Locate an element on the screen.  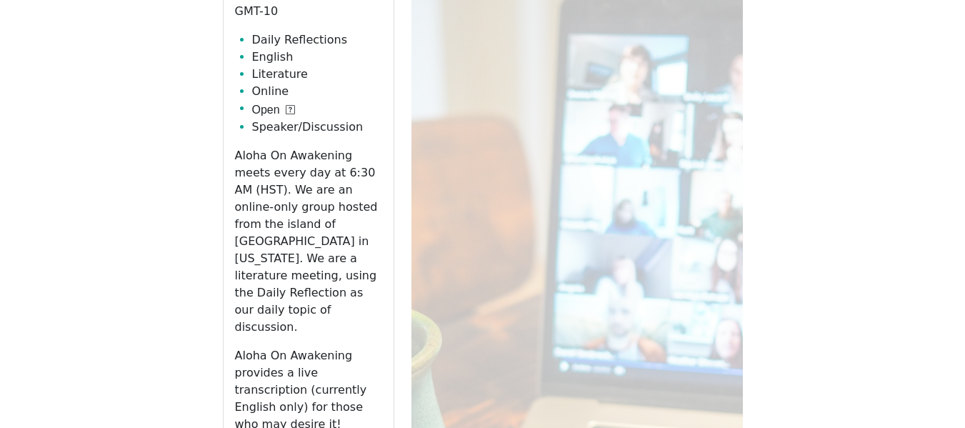
span: Open is located at coordinates (266, 110).